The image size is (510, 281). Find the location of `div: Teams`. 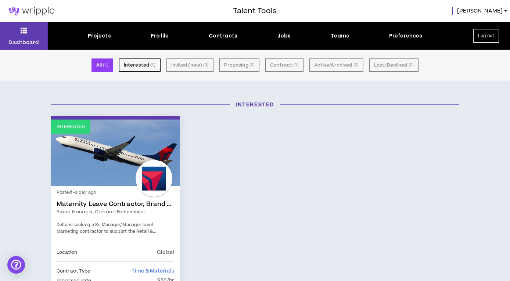

div: Teams is located at coordinates (340, 36).